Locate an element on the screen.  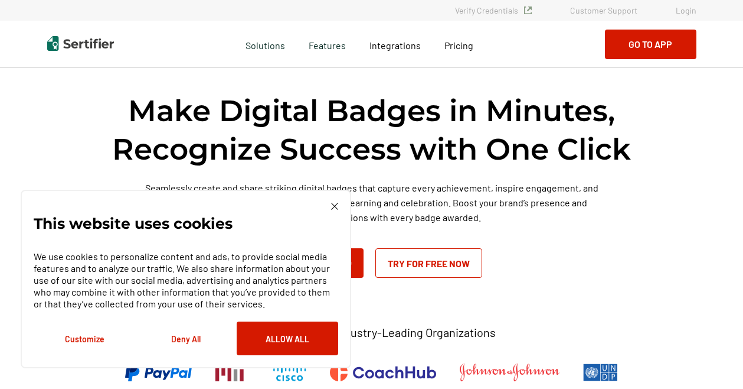
img: Cookie Popup Close is located at coordinates (335, 206).